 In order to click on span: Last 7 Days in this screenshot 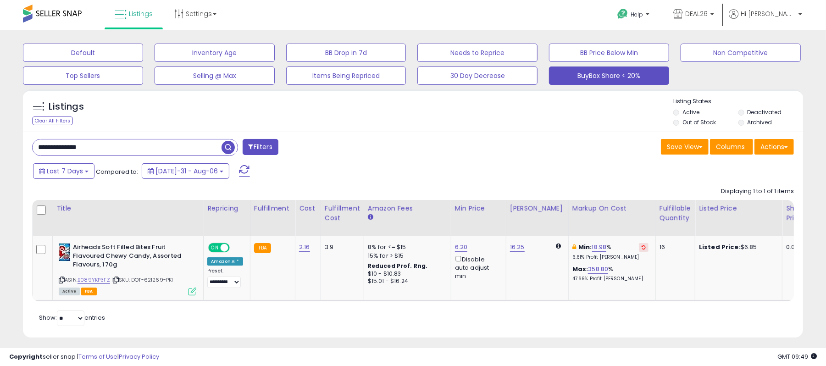, I will do `click(65, 171)`.